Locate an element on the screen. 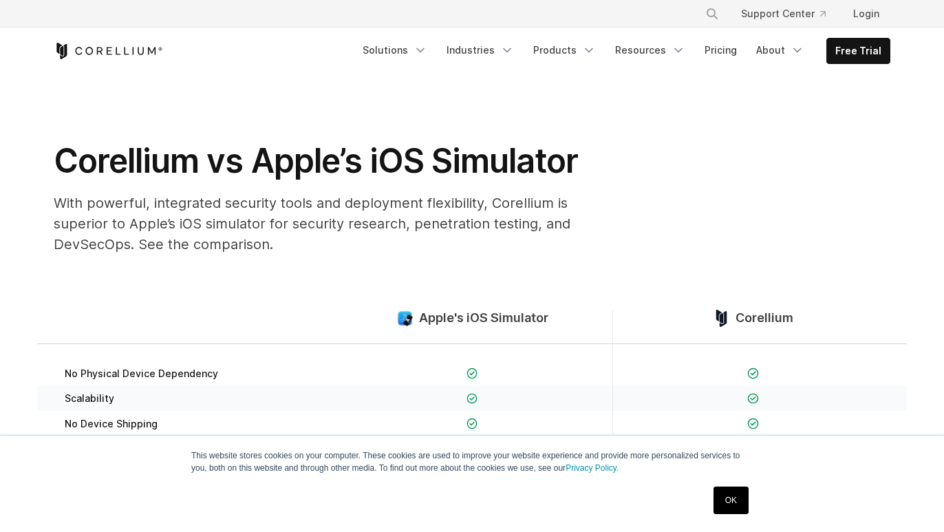  button: Search is located at coordinates (712, 14).